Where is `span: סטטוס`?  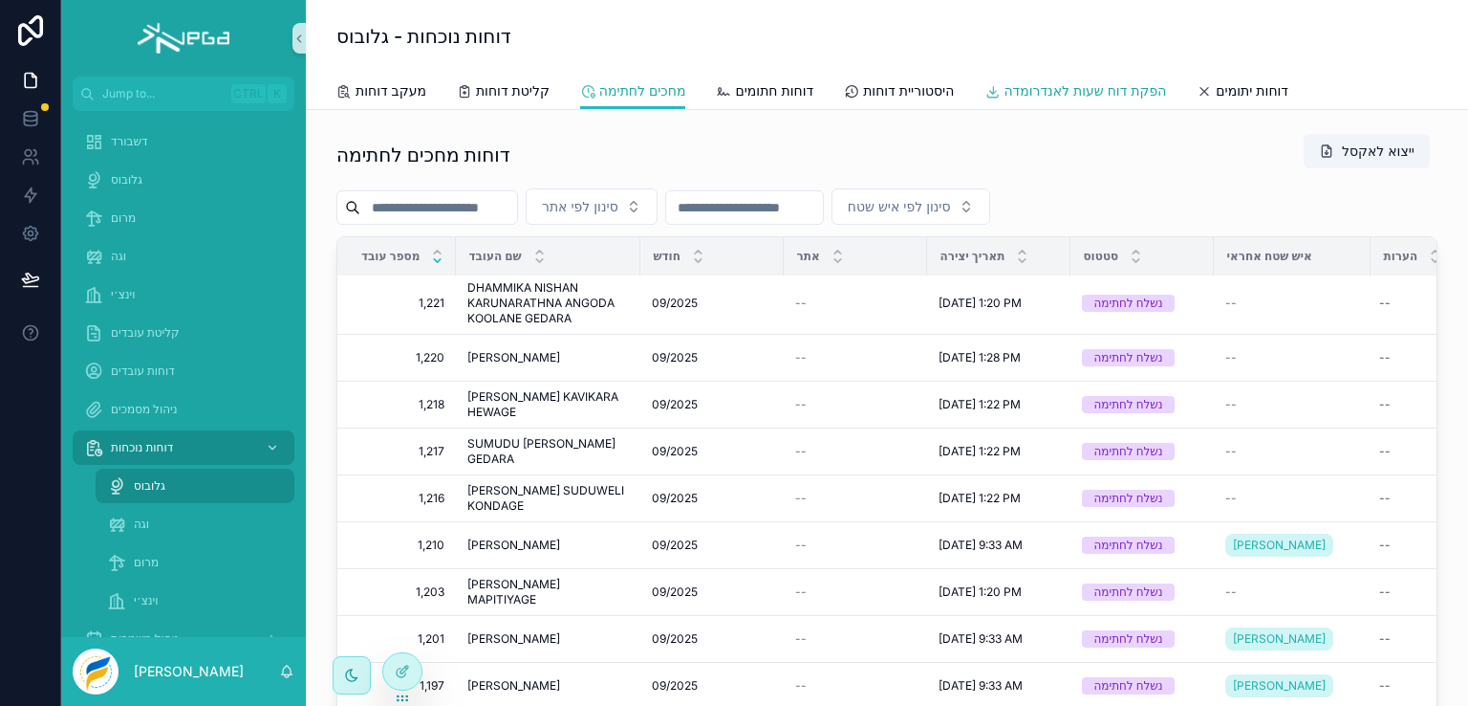
span: סטטוס is located at coordinates (1100, 256).